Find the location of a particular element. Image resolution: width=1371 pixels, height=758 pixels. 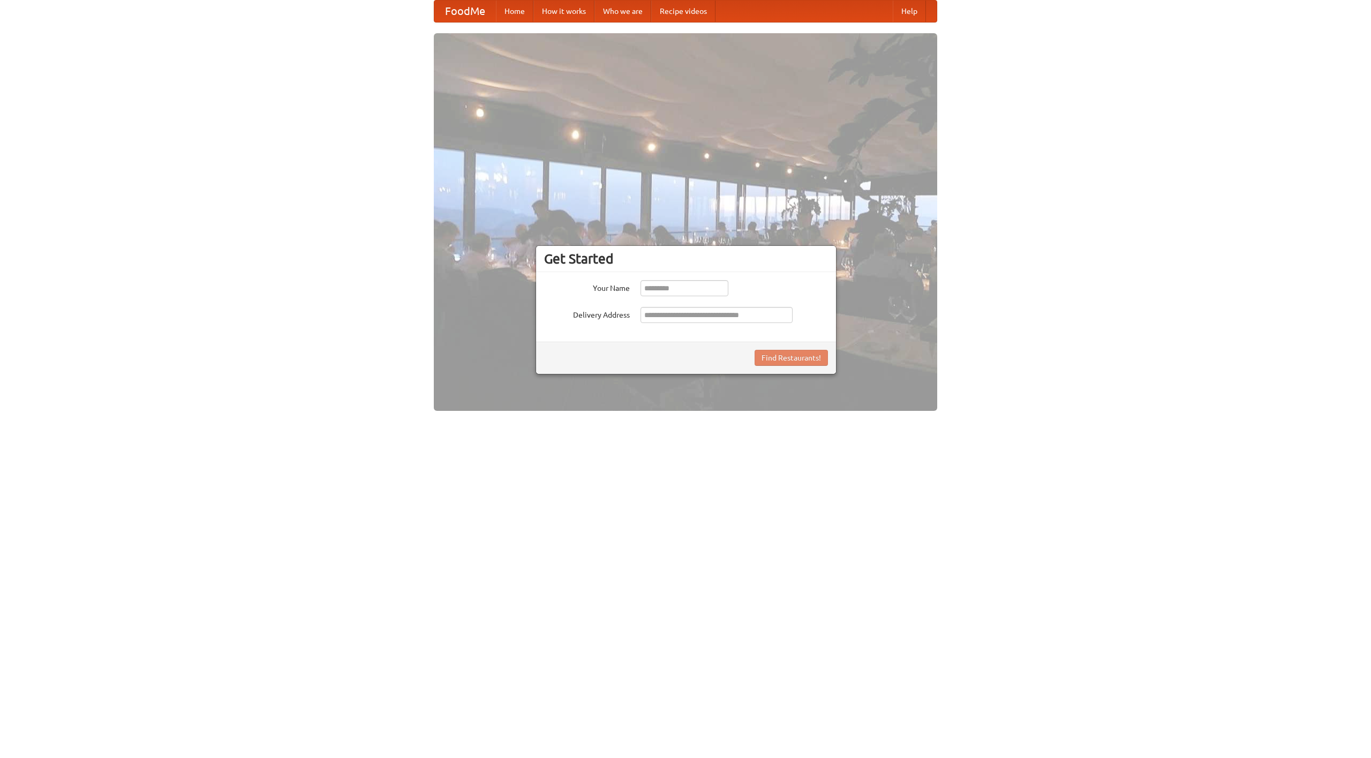

a: FoodMe is located at coordinates (465, 11).